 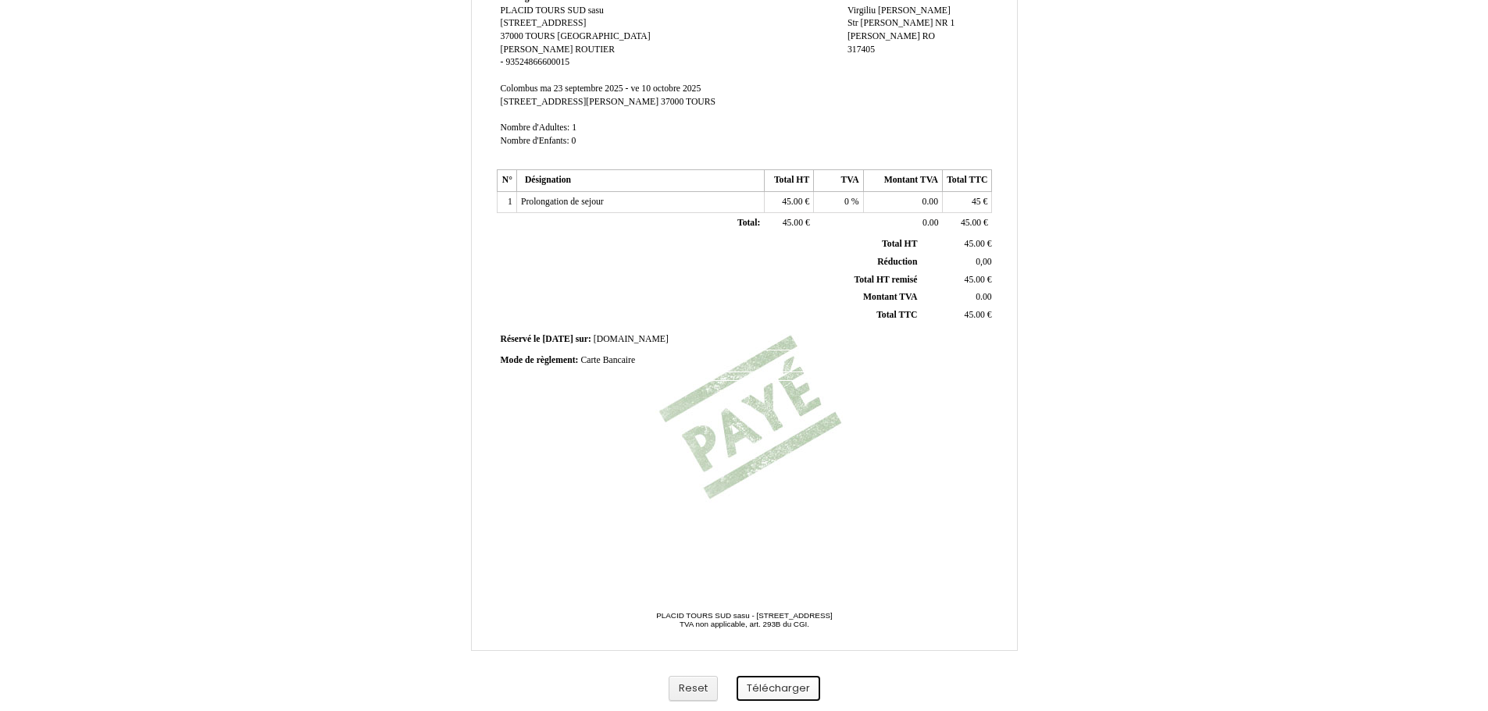 I want to click on span: Total TTC, so click(x=896, y=315).